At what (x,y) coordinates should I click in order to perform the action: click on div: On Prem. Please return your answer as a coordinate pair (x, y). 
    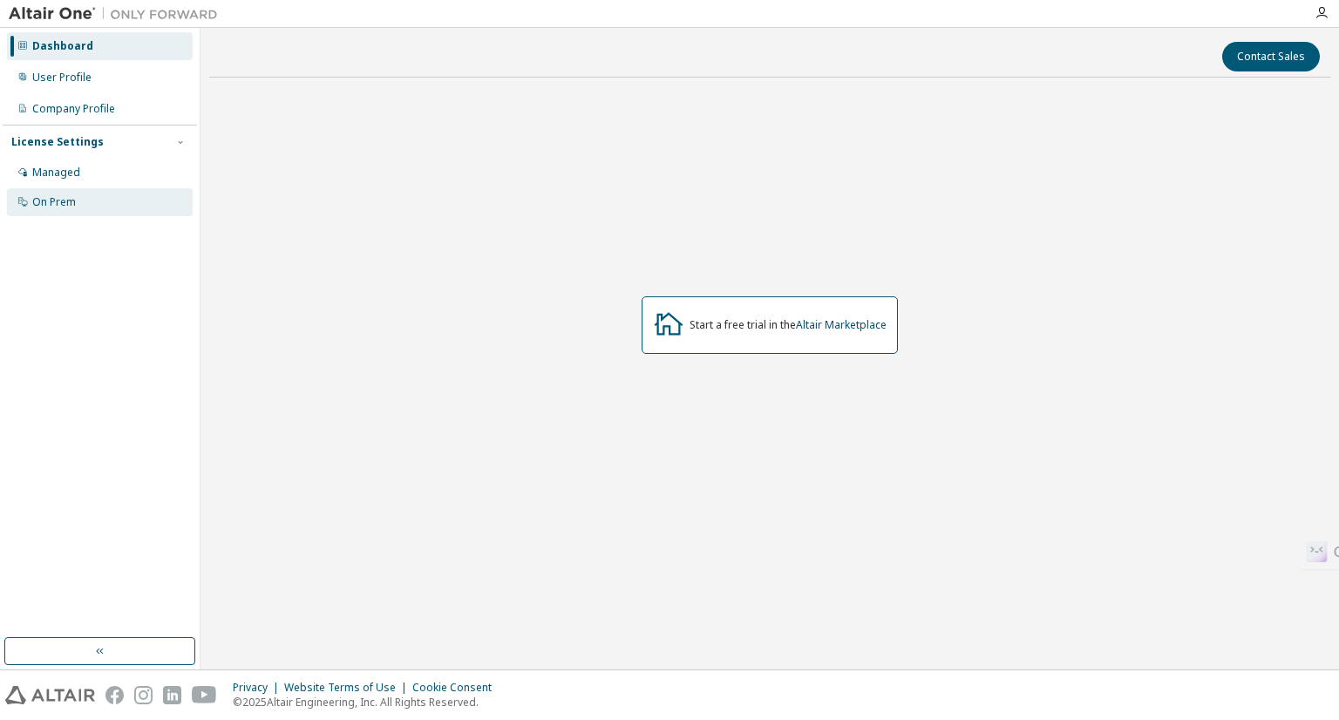
    Looking at the image, I should click on (54, 202).